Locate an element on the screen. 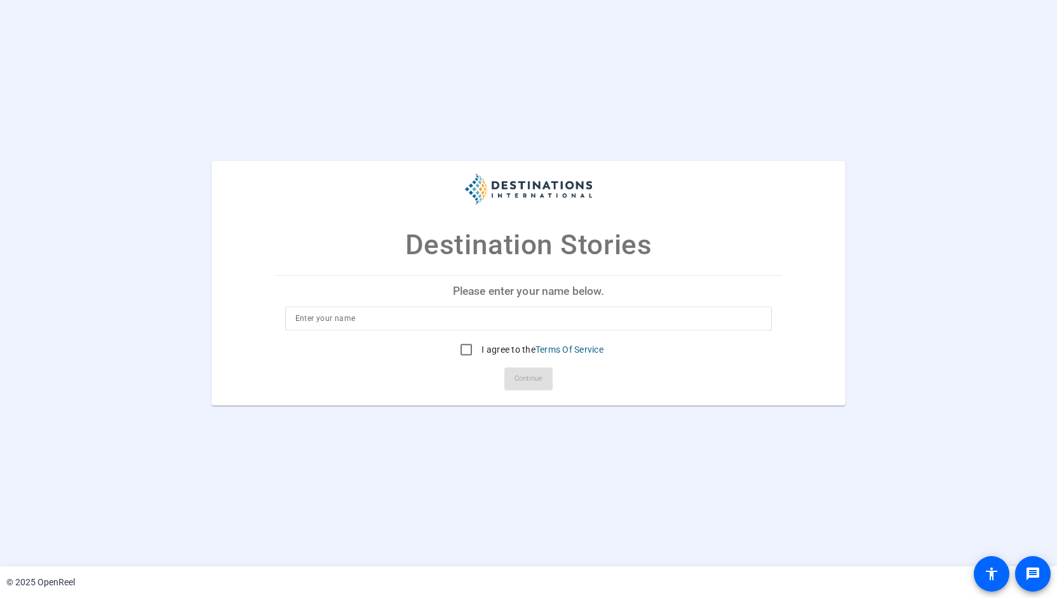  label: I agree to the is located at coordinates (541, 349).